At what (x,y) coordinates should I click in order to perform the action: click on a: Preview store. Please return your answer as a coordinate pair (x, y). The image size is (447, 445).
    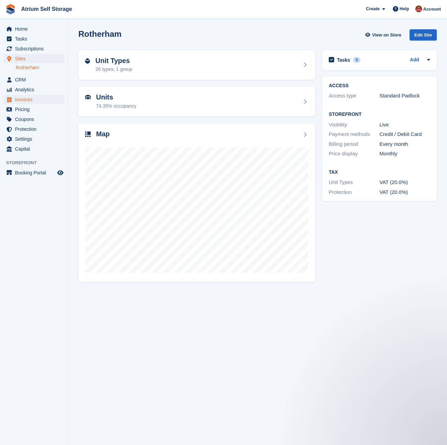
    Looking at the image, I should click on (60, 173).